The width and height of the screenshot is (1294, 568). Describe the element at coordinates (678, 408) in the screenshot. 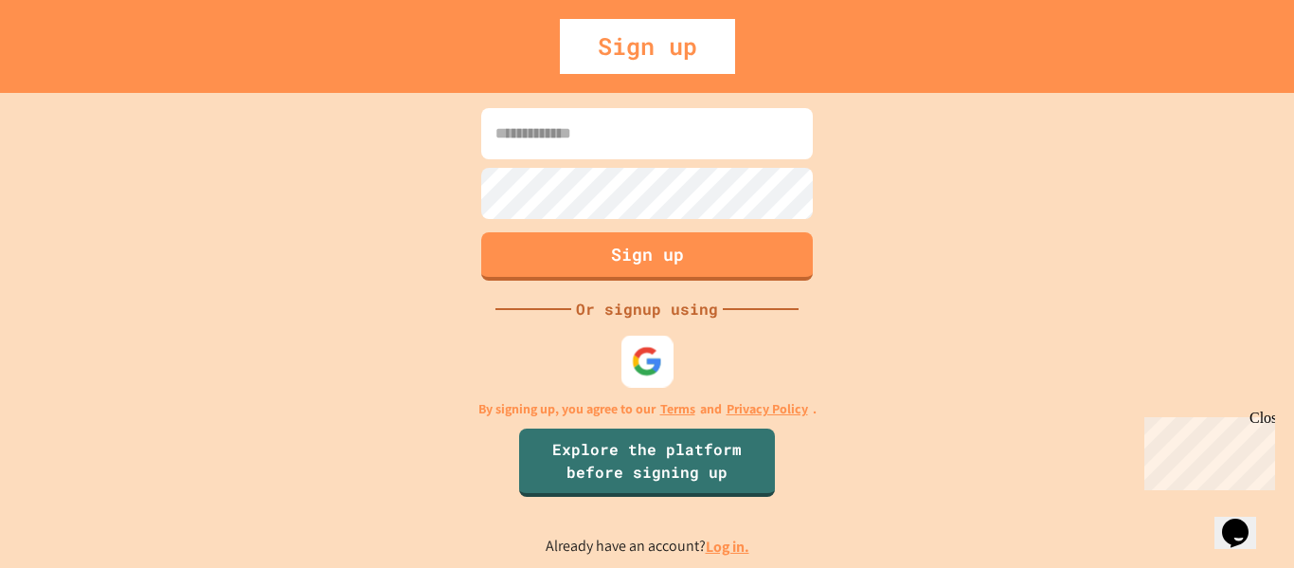

I see `a: Terms` at that location.